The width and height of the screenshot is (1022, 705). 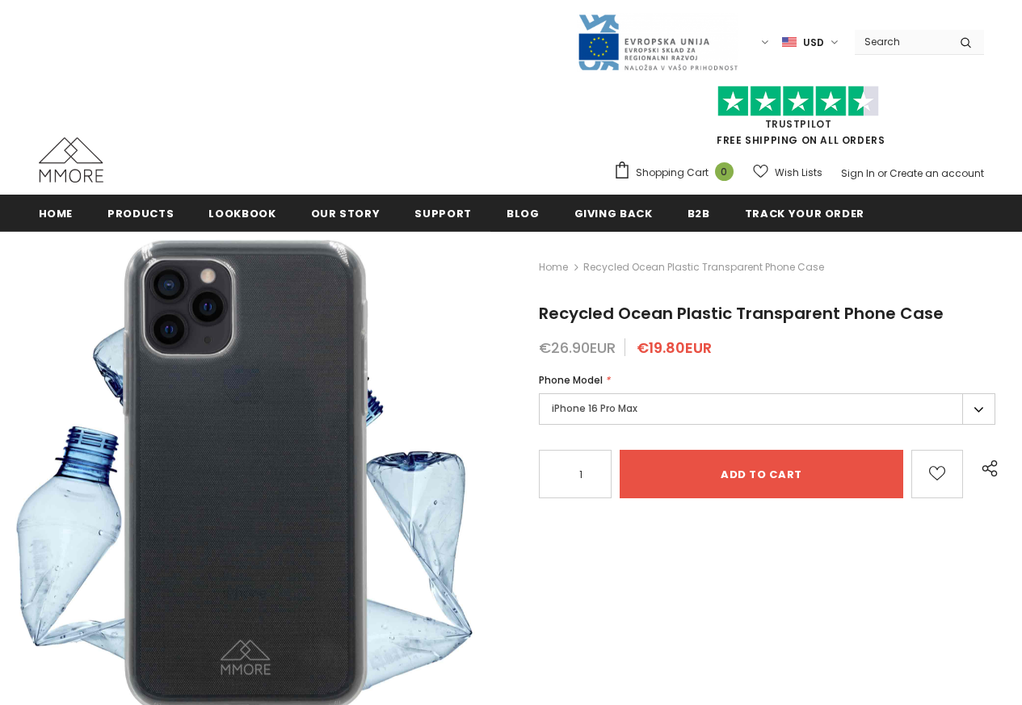 I want to click on span: FREE SHIPPING ON ALL ORDERS, so click(x=798, y=120).